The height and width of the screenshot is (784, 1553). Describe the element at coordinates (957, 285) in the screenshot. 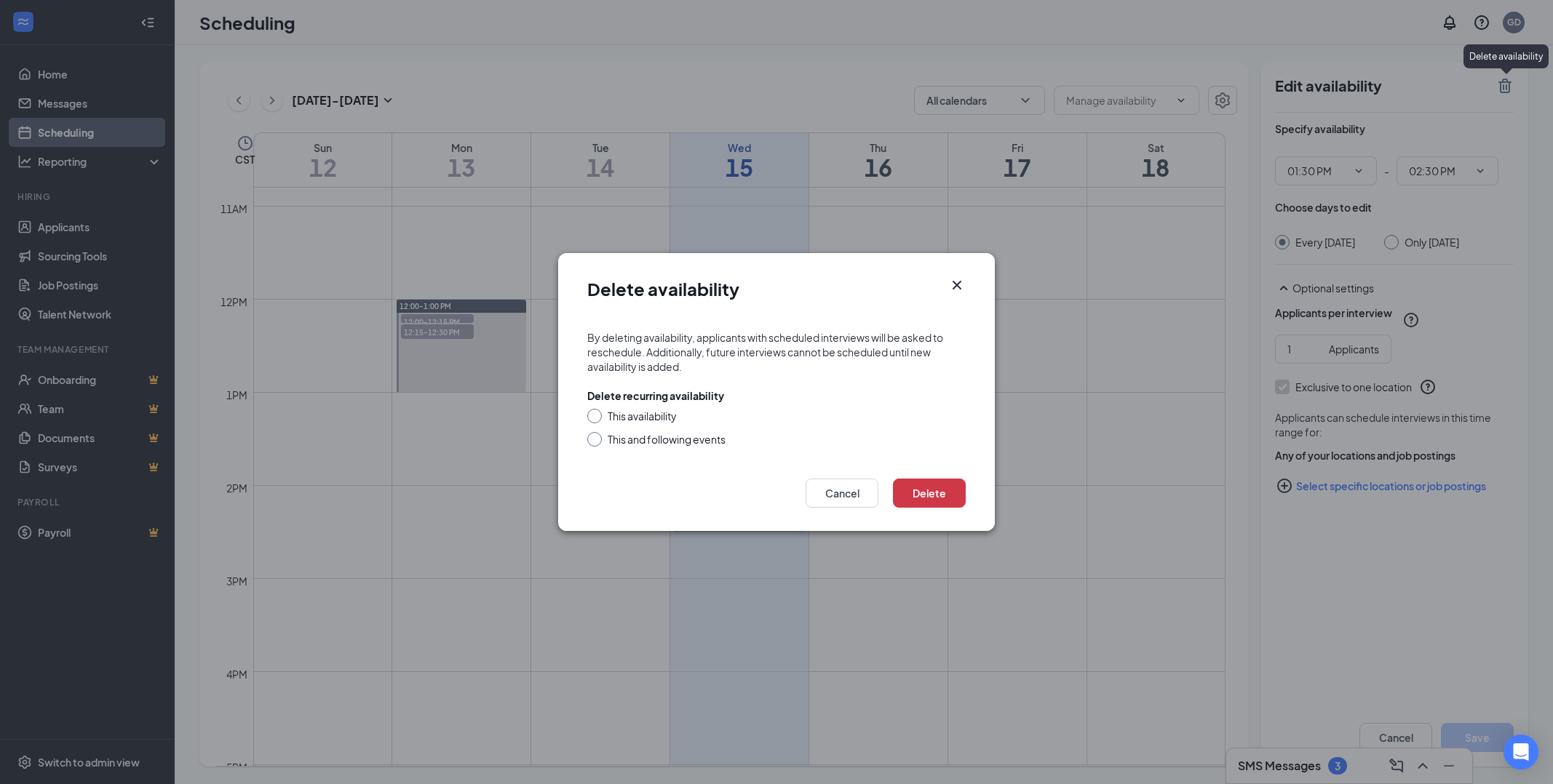

I see `button: Close` at that location.